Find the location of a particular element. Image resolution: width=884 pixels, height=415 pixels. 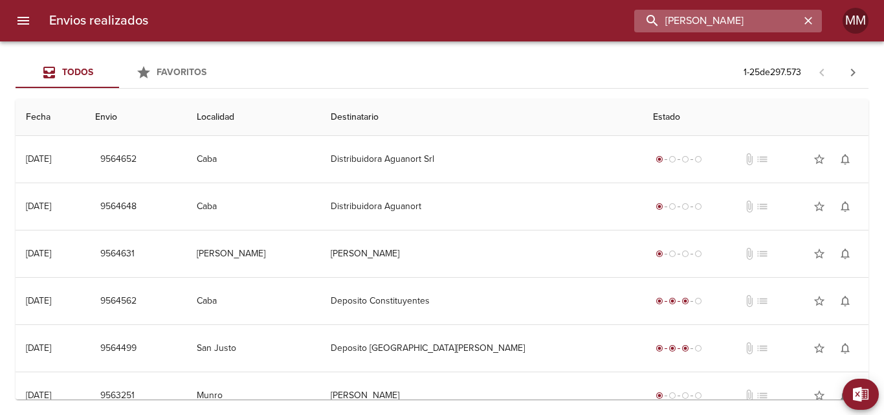

button: 9564562 is located at coordinates (118, 301).